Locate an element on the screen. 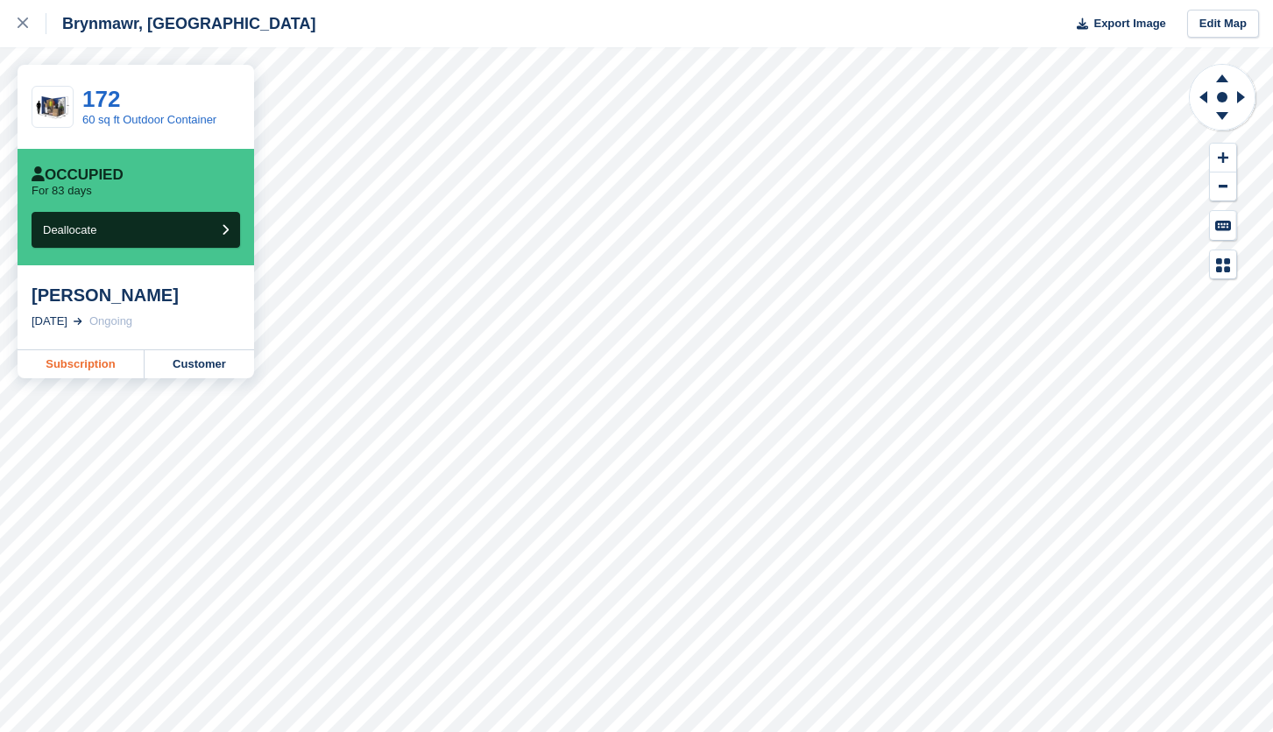 Image resolution: width=1273 pixels, height=732 pixels. button: Zoom In is located at coordinates (1223, 158).